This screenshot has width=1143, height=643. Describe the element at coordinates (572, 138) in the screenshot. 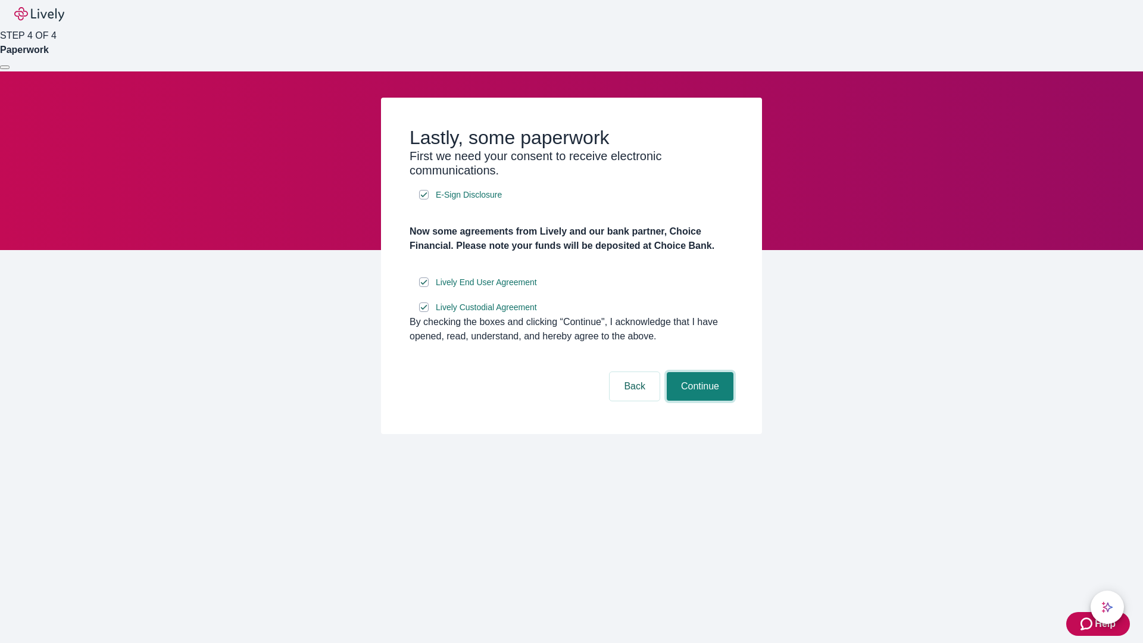

I see `h2: Lastly, some paperwork` at that location.